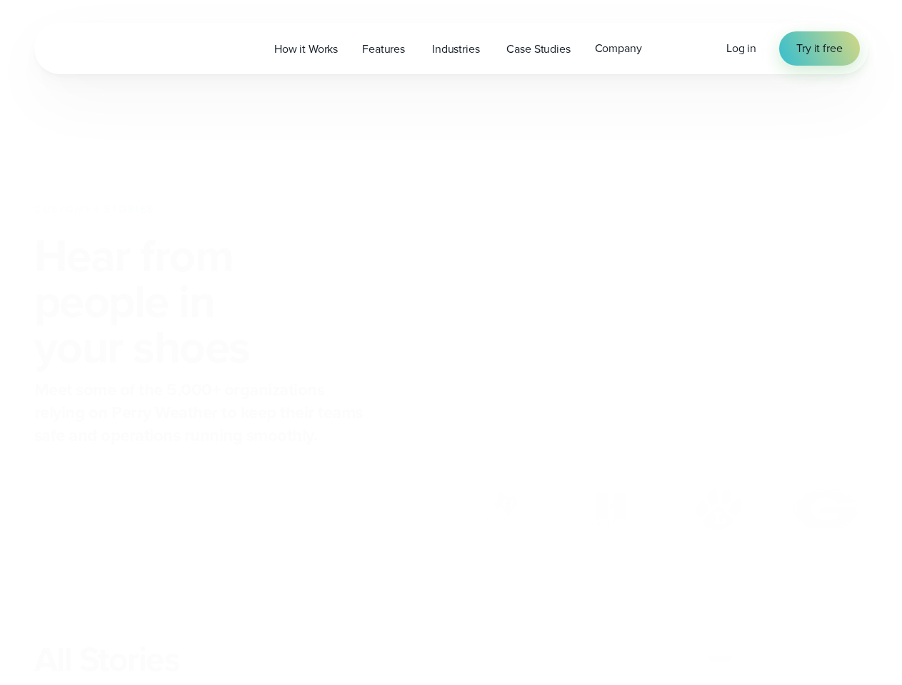 This screenshot has width=902, height=685. Describe the element at coordinates (538, 49) in the screenshot. I see `a: Case Studies` at that location.